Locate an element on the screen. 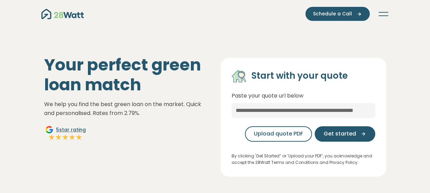 The width and height of the screenshot is (430, 193). img: 28Watt is located at coordinates (63, 14).